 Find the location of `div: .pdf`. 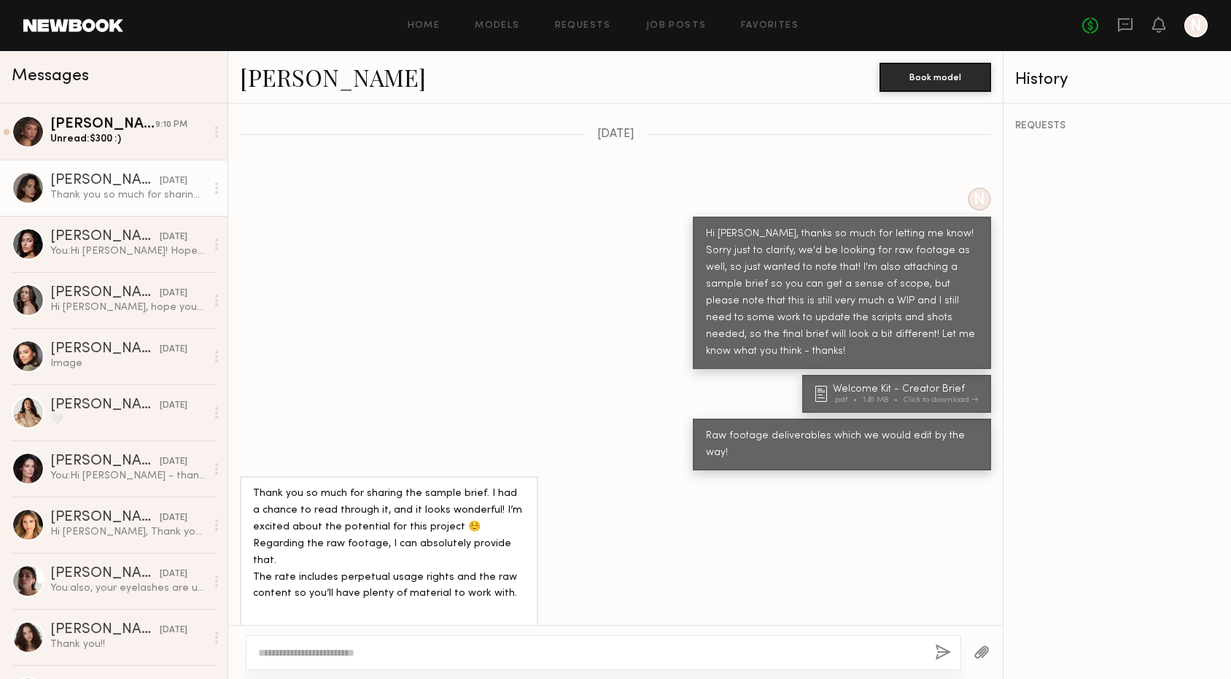

div: .pdf is located at coordinates (848, 400).